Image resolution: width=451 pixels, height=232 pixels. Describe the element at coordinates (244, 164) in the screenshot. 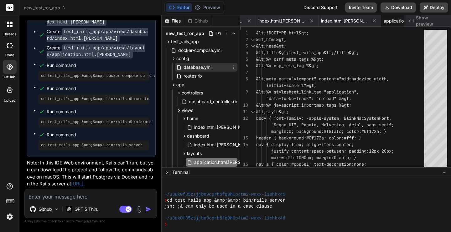

I see `div: 15` at that location.